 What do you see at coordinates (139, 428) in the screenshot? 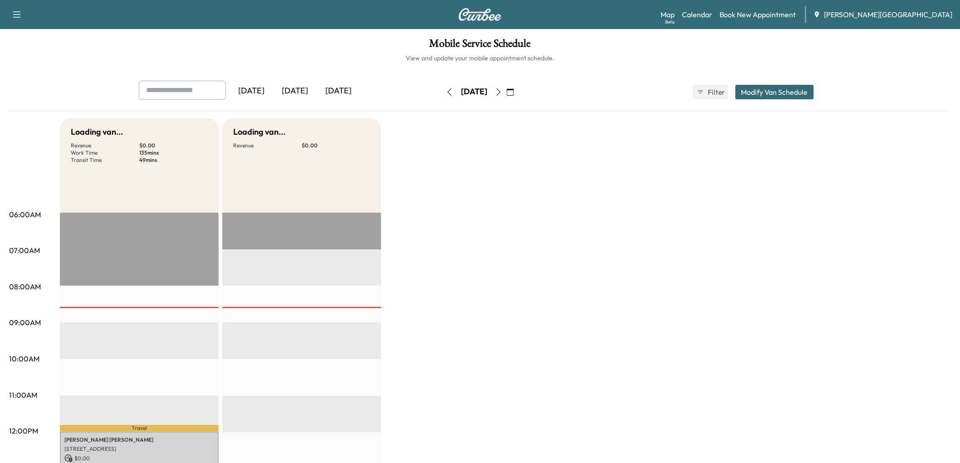
I see `p: Travel` at bounding box center [139, 428].